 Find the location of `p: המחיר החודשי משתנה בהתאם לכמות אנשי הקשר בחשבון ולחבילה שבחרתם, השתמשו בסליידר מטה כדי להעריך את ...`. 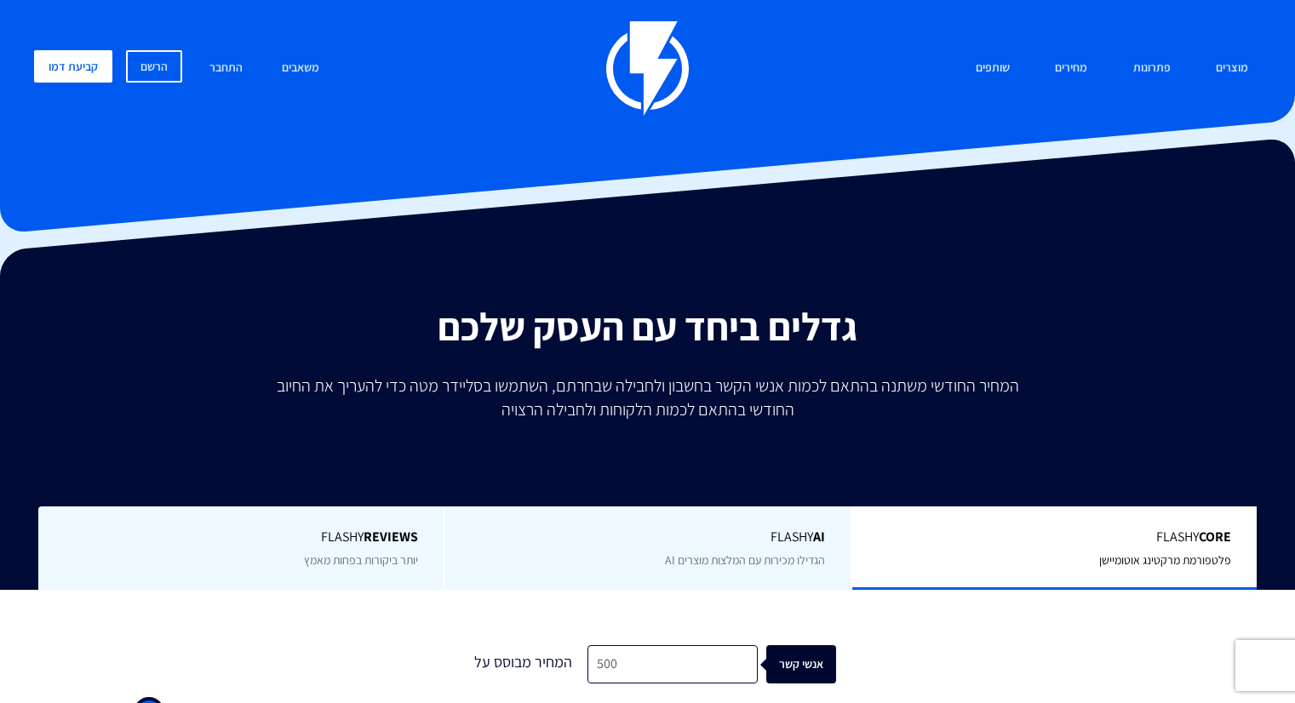

p: המחיר החודשי משתנה בהתאם לכמות אנשי הקשר בחשבון ולחבילה שבחרתם, השתמשו בסליידר מטה כדי להעריך את ... is located at coordinates (648, 398).